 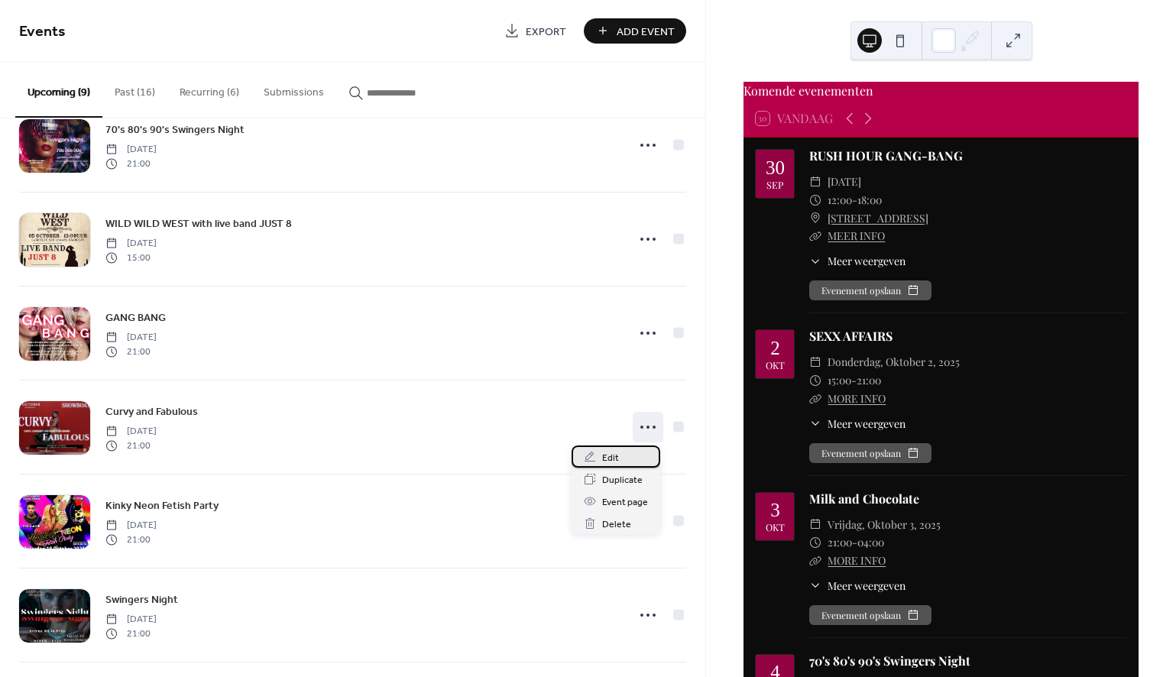 What do you see at coordinates (625, 502) in the screenshot?
I see `span: Event page` at bounding box center [625, 502].